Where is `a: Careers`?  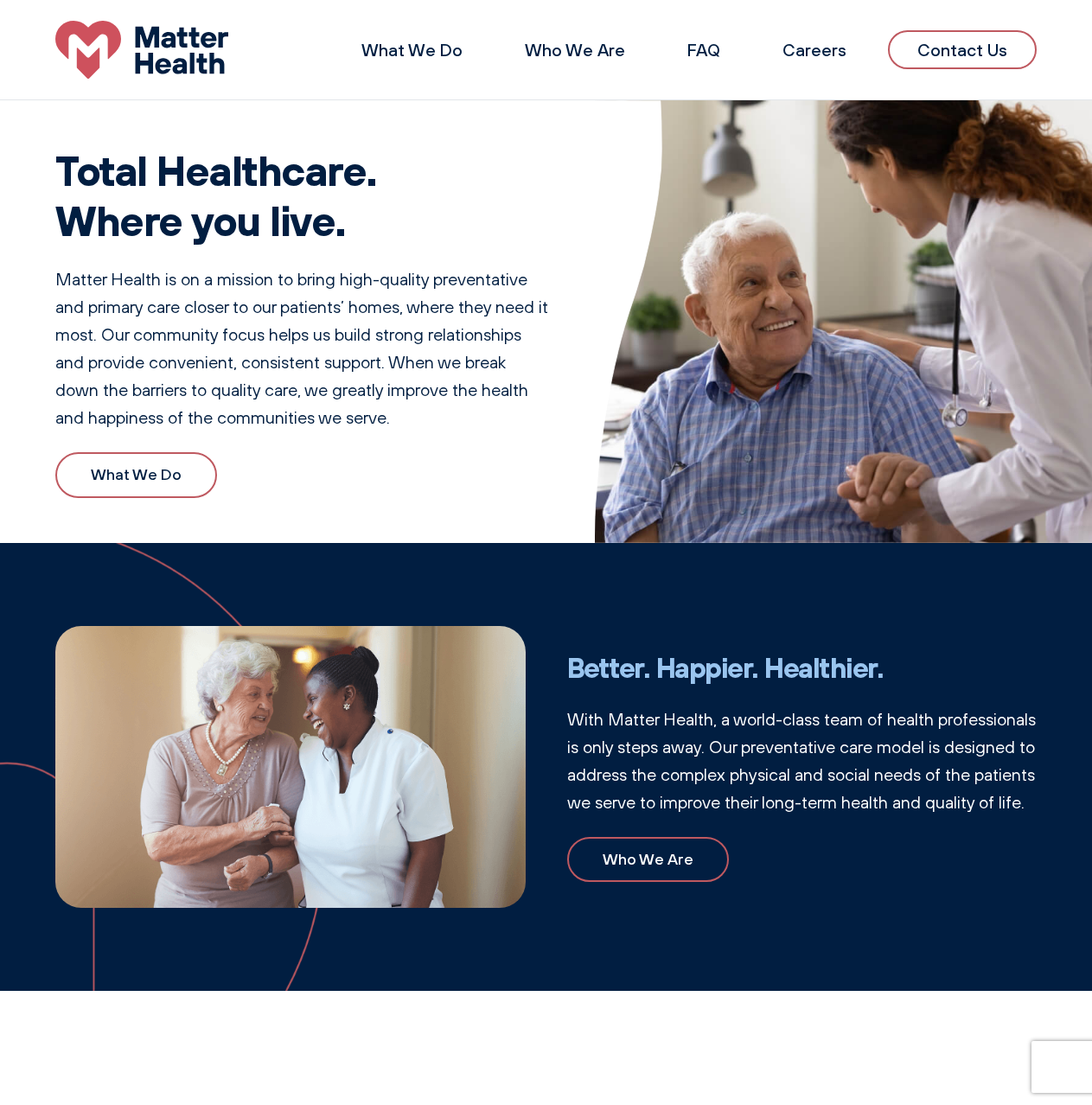 a: Careers is located at coordinates (815, 49).